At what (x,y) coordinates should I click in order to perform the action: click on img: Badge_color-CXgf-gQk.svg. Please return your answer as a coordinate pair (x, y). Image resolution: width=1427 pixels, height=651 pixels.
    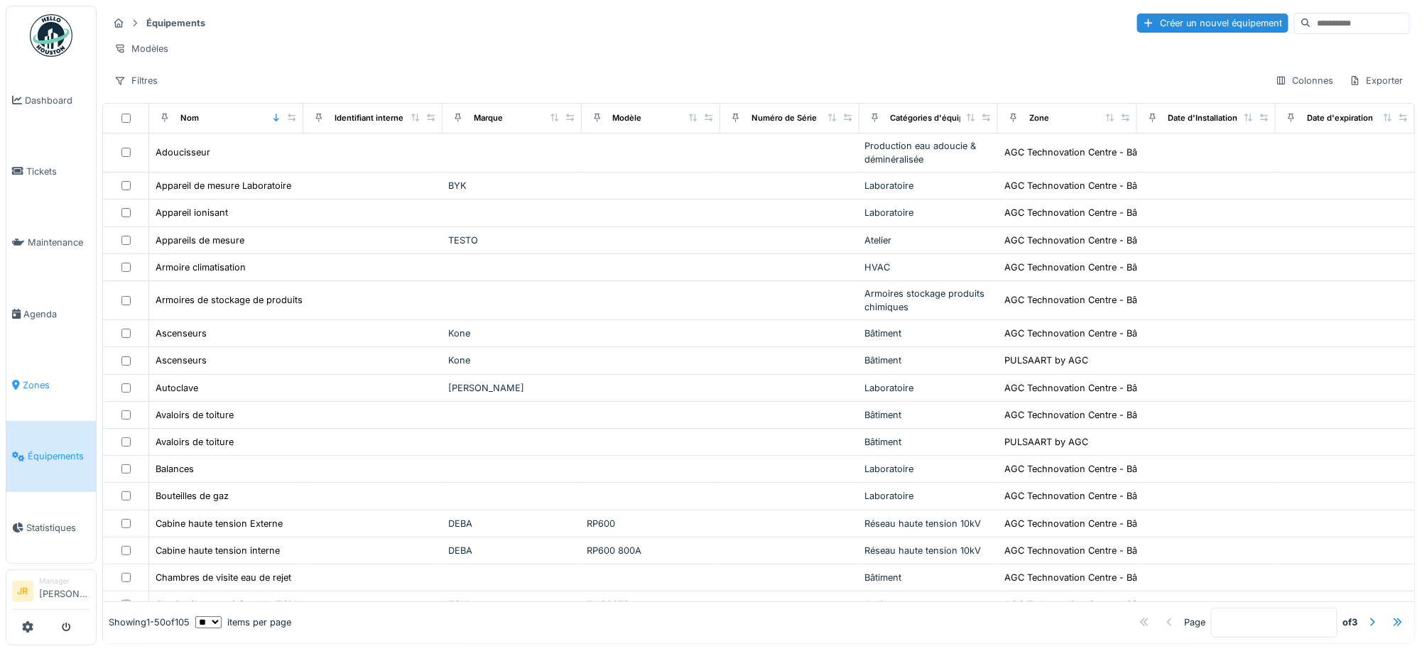
    Looking at the image, I should click on (51, 36).